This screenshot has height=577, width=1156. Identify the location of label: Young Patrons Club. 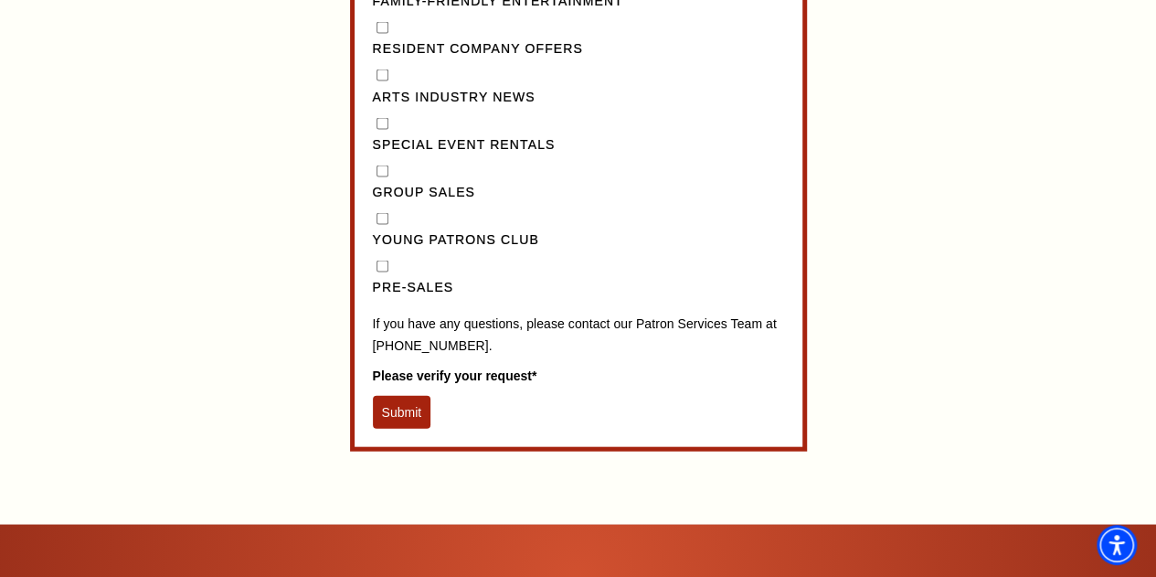
(579, 240).